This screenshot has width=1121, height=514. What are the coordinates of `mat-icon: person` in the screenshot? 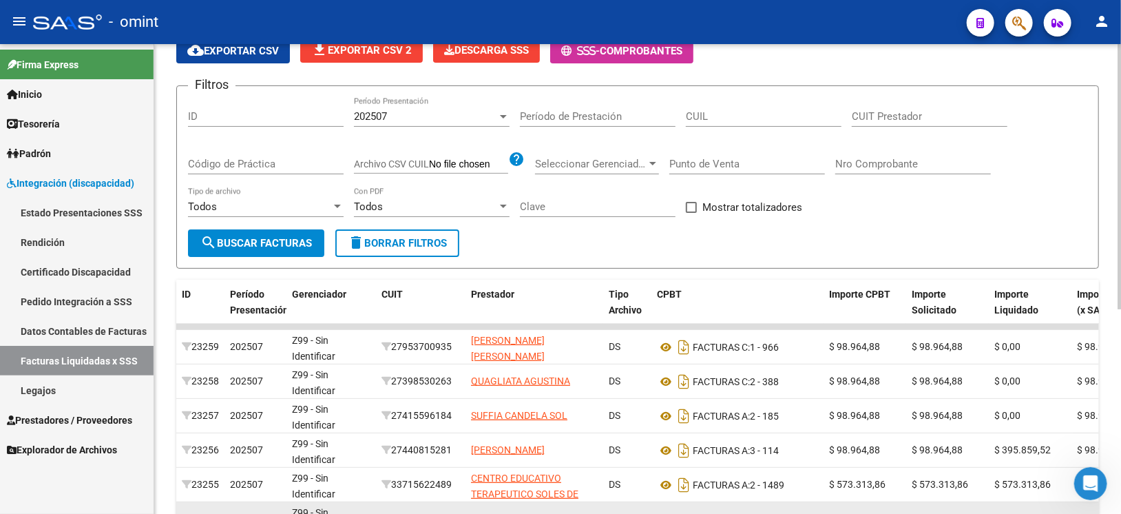 It's located at (1102, 21).